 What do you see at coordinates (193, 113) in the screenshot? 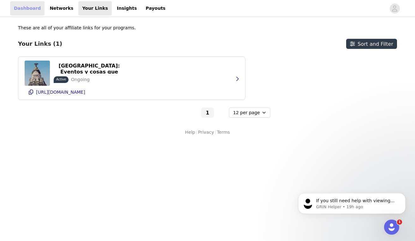
I see `button: Go to previous page` at bounding box center [193, 113].